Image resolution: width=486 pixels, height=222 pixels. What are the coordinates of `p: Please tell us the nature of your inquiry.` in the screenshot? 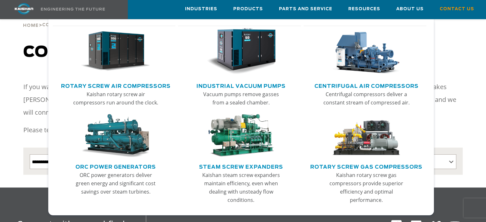 It's located at (243, 130).